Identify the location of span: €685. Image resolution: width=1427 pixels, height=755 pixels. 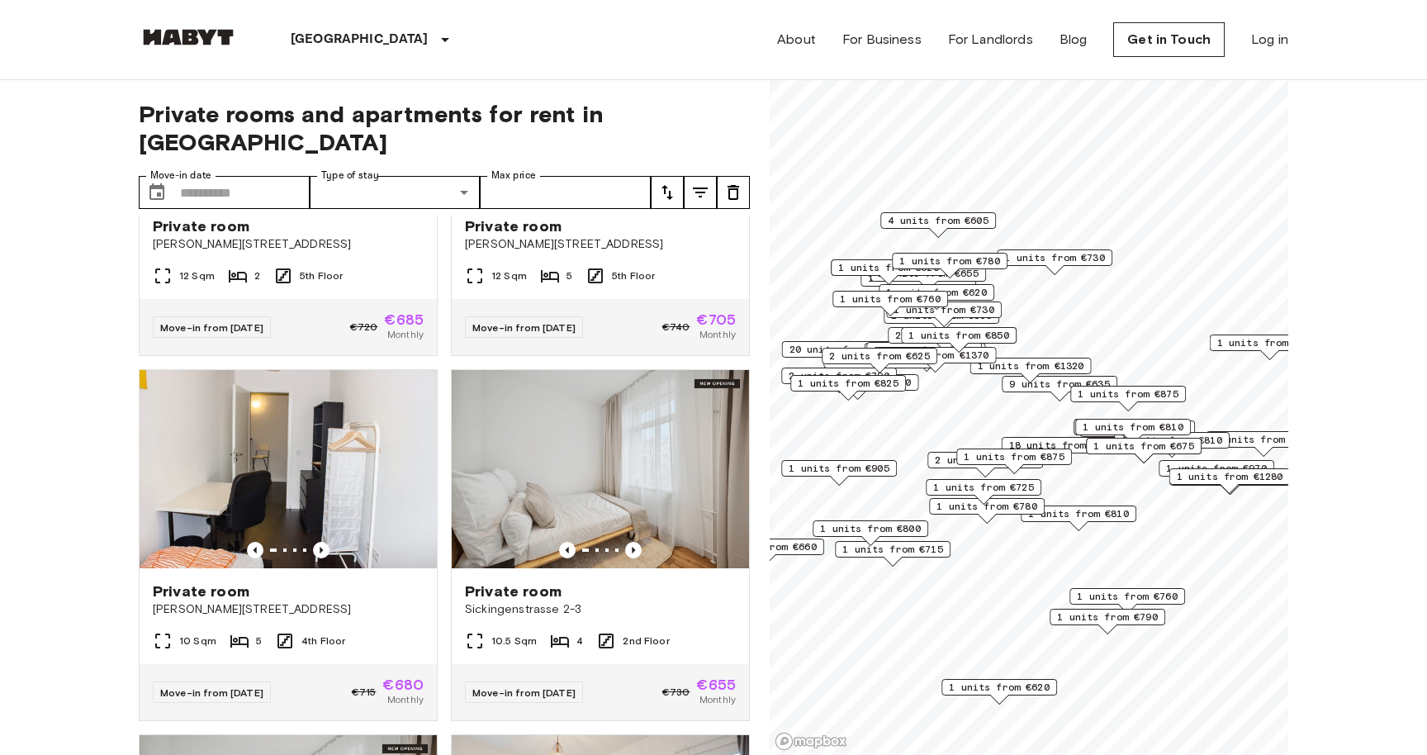
(404, 320).